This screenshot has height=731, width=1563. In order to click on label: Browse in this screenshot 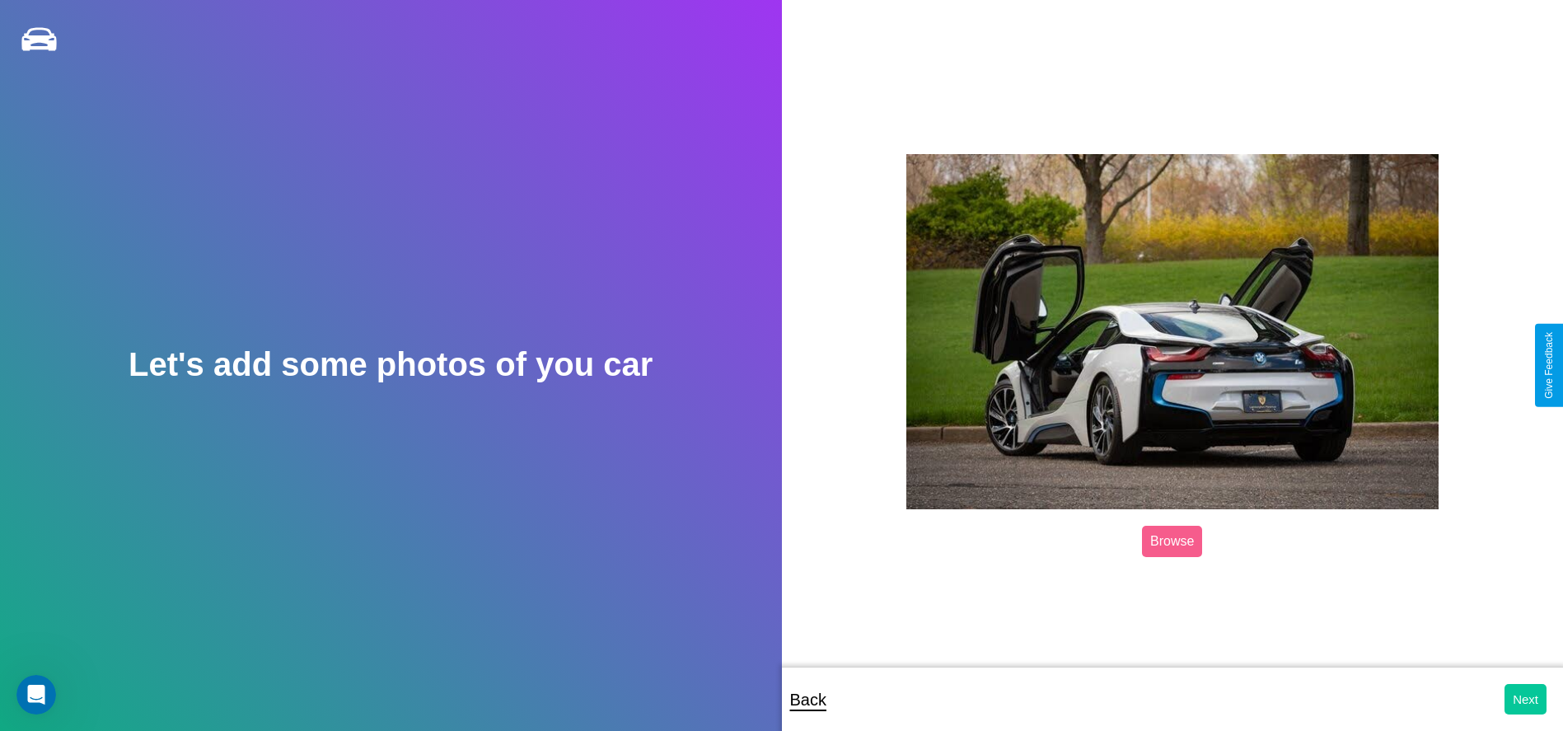, I will do `click(1172, 541)`.